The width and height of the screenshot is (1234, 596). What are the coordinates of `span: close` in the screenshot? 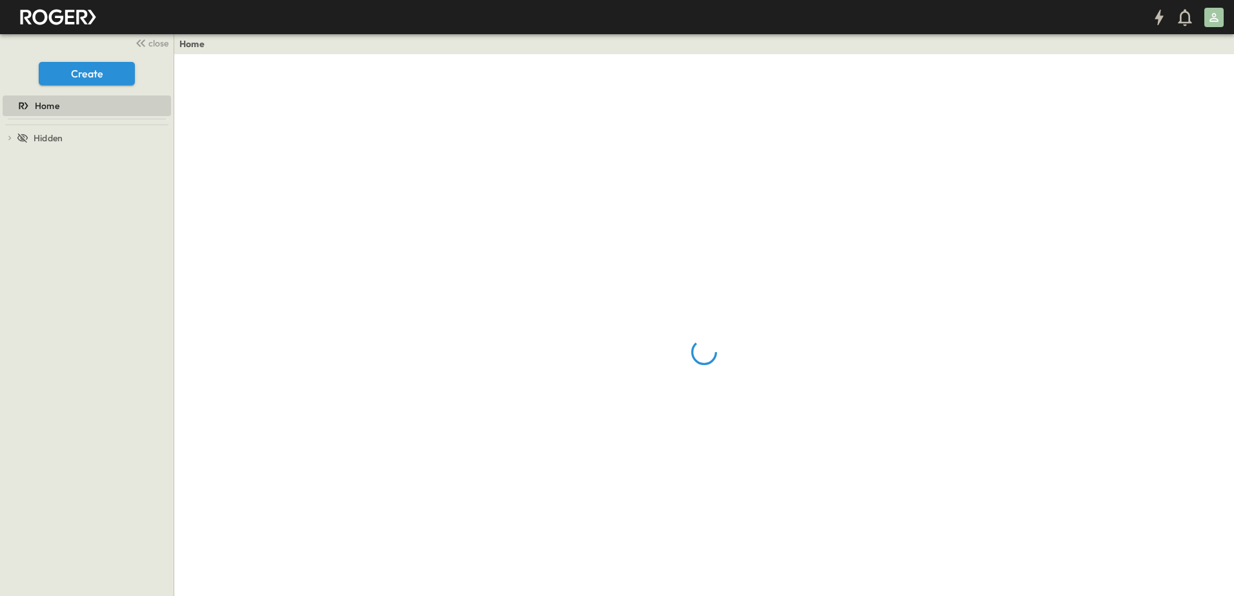 It's located at (158, 43).